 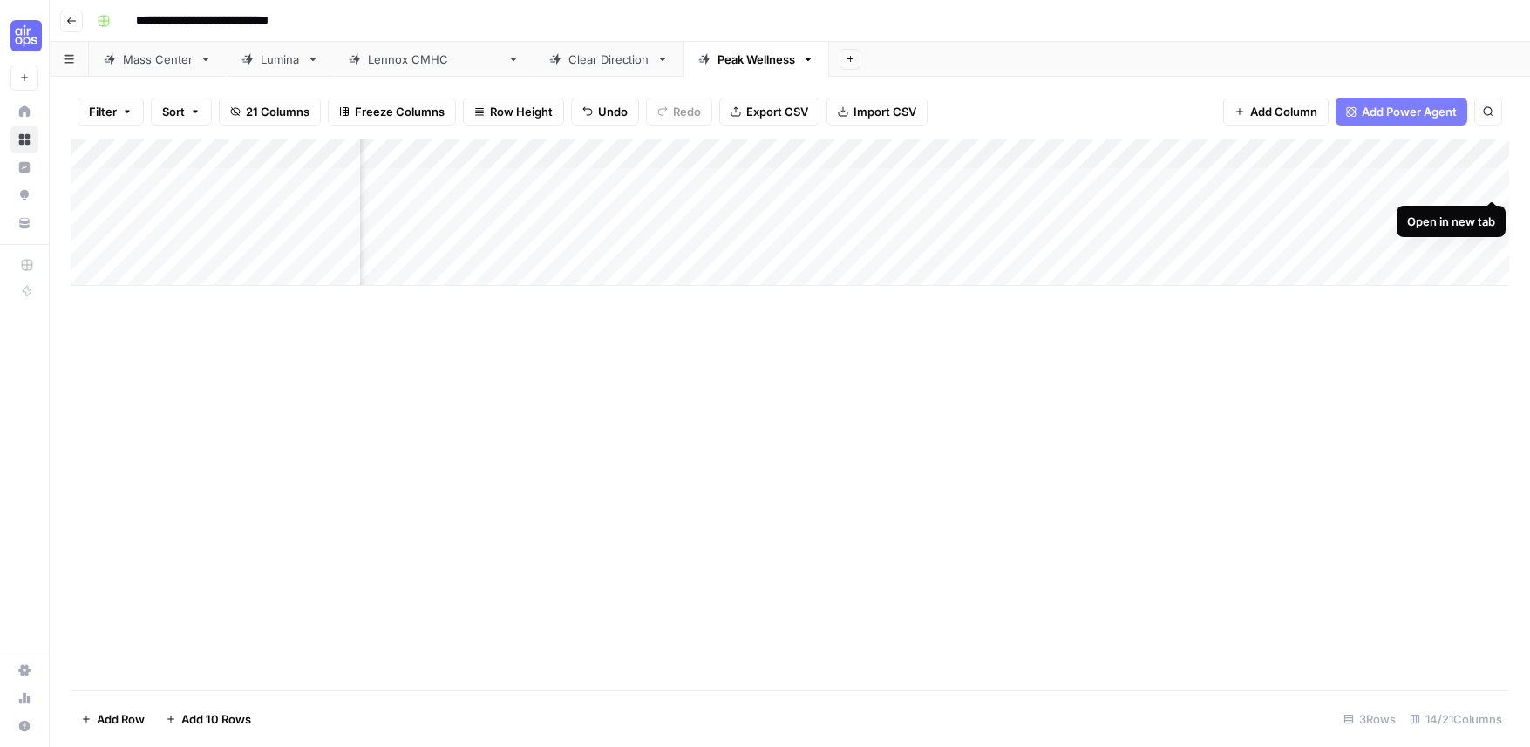 What do you see at coordinates (24, 223) in the screenshot?
I see `a: Your Data` at bounding box center [24, 223].